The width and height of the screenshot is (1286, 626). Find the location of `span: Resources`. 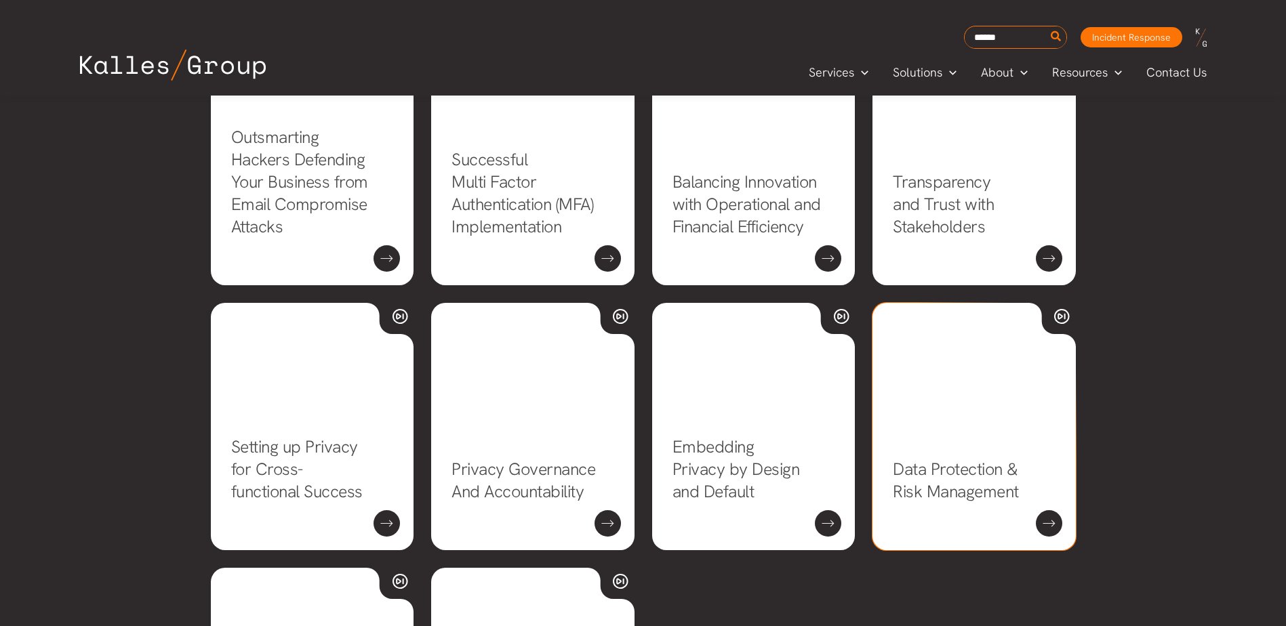

span: Resources is located at coordinates (1080, 73).